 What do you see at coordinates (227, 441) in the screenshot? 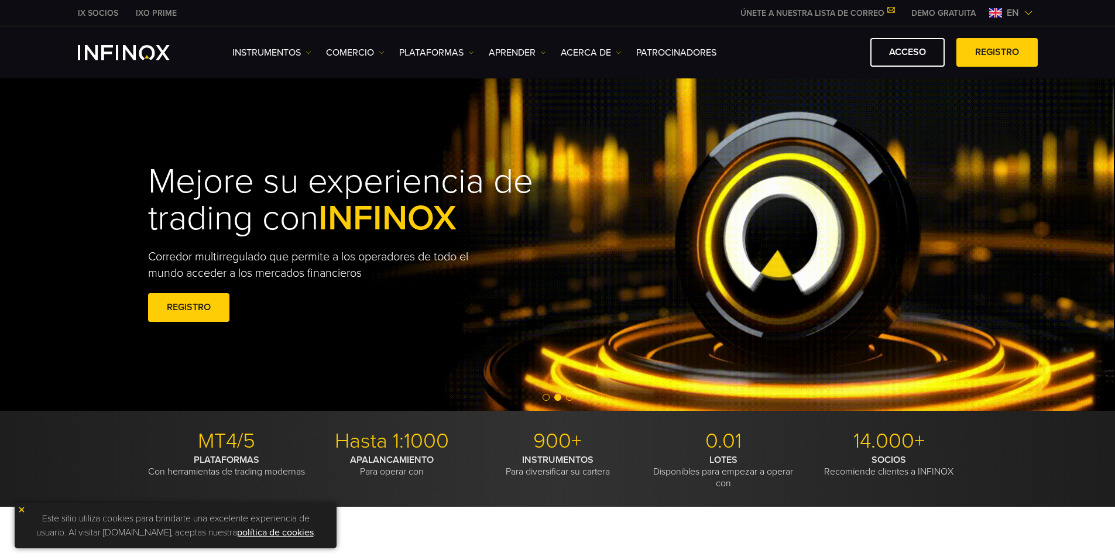
I see `font: MT4/5` at bounding box center [227, 441].